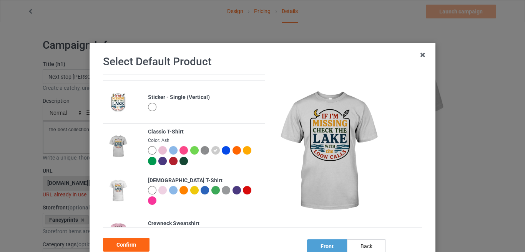 The height and width of the screenshot is (252, 525). What do you see at coordinates (262, 62) in the screenshot?
I see `h1: Select Default Product` at bounding box center [262, 62].